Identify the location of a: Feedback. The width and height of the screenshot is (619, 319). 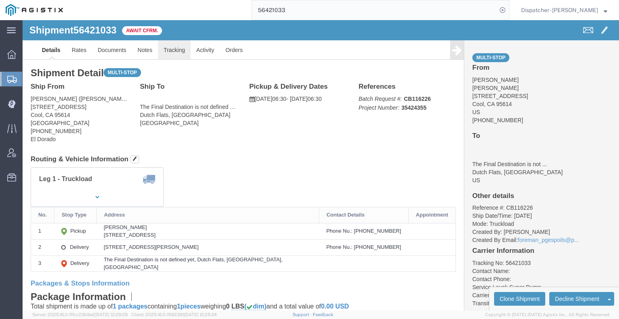
(323, 314).